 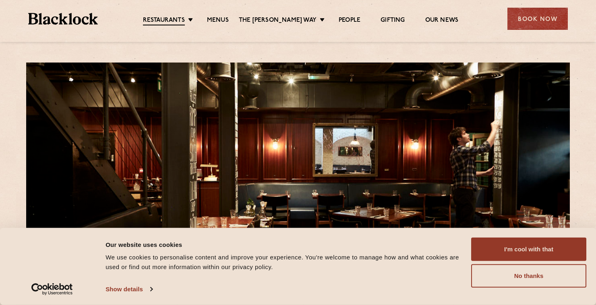 What do you see at coordinates (442, 21) in the screenshot?
I see `a: Our News` at bounding box center [442, 21].